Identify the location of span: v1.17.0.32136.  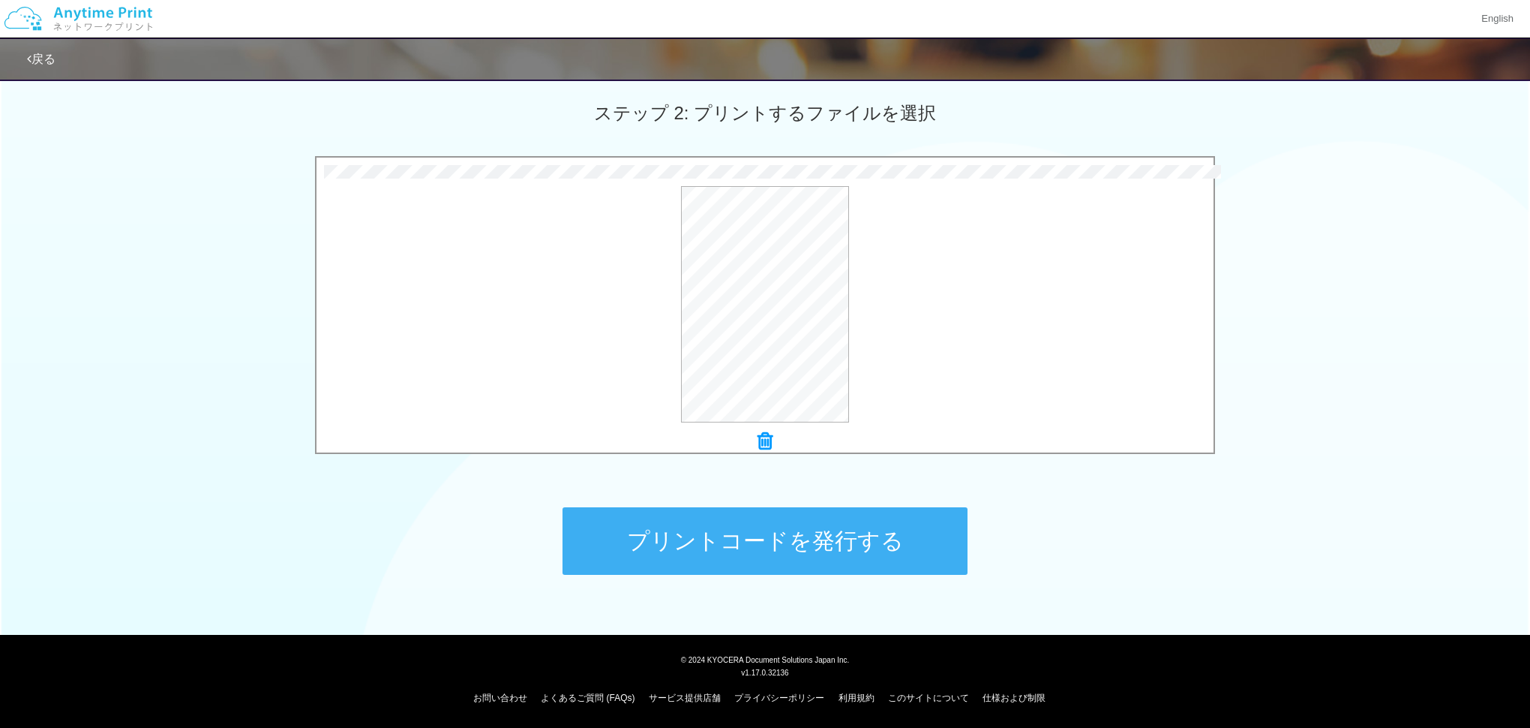
(764, 672).